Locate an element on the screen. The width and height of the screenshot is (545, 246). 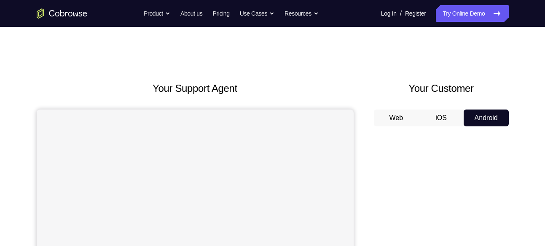
button: Product is located at coordinates (157, 13).